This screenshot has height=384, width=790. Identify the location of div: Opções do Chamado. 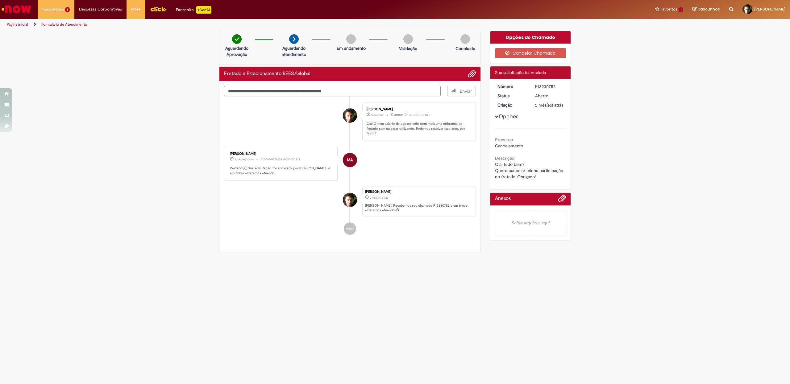
(531, 37).